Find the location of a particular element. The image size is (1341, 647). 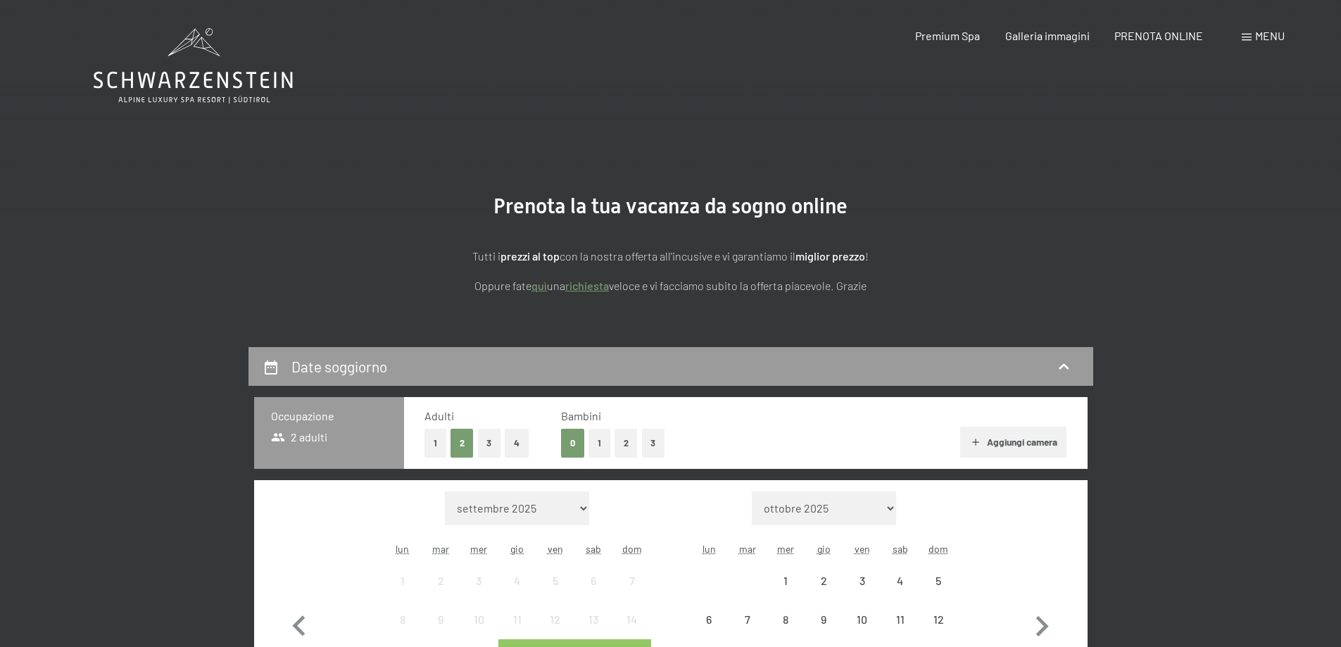

div: Wed Sep 03 2025 is located at coordinates (479, 581).